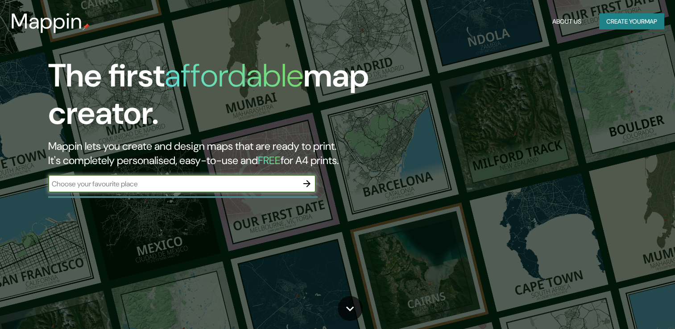 Image resolution: width=675 pixels, height=329 pixels. What do you see at coordinates (234, 75) in the screenshot?
I see `h1: affordable` at bounding box center [234, 75].